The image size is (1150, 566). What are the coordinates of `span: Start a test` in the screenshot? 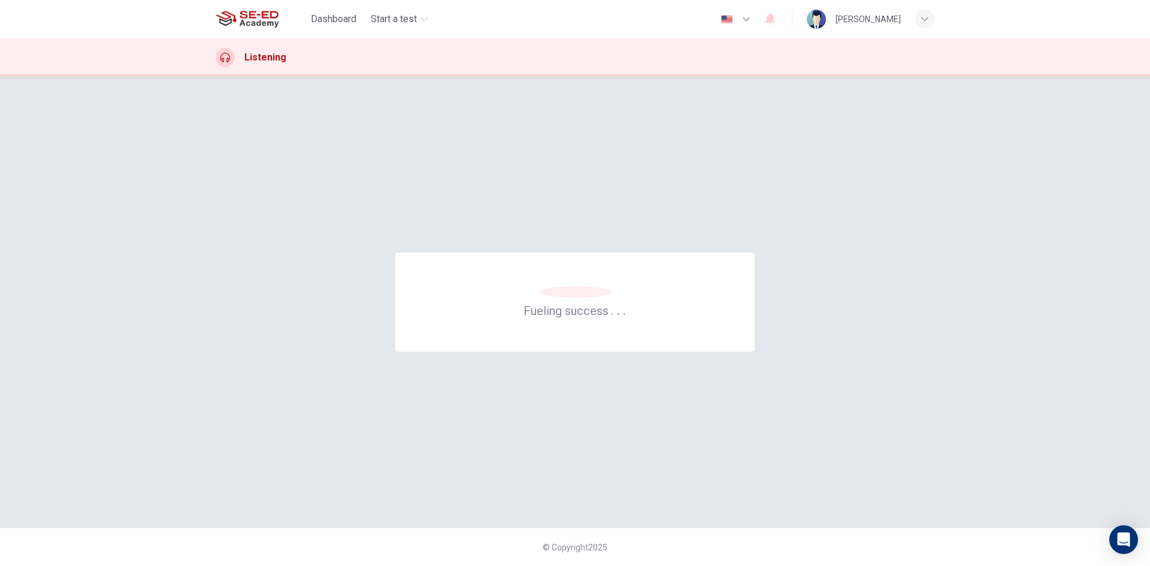 It's located at (393, 19).